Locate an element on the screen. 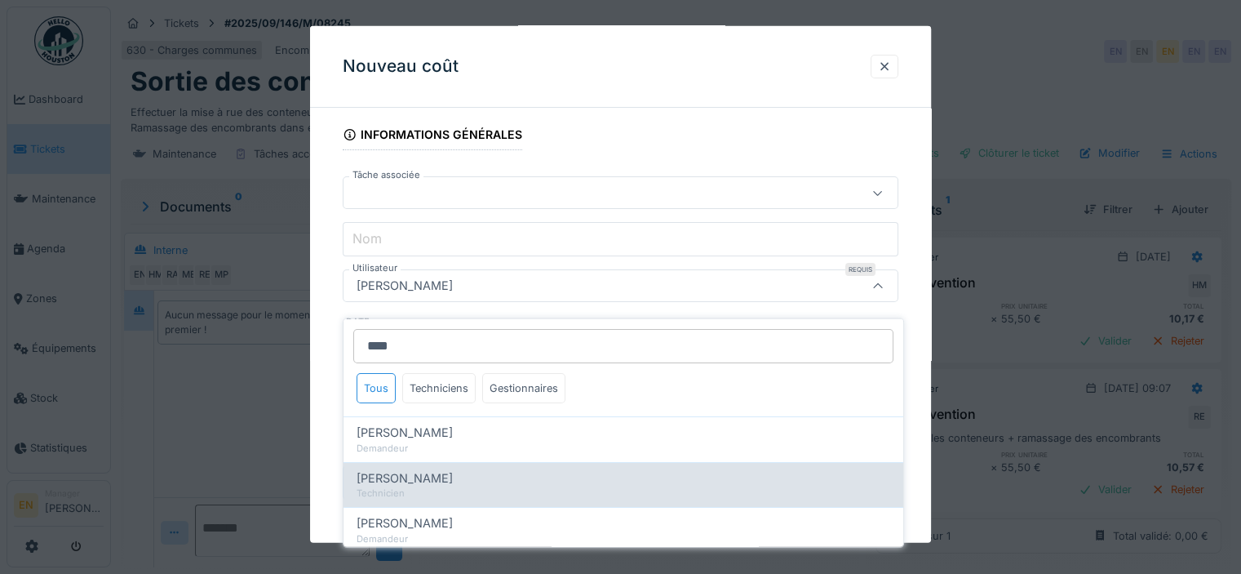 The width and height of the screenshot is (1241, 574). div: Tous is located at coordinates (376, 388).